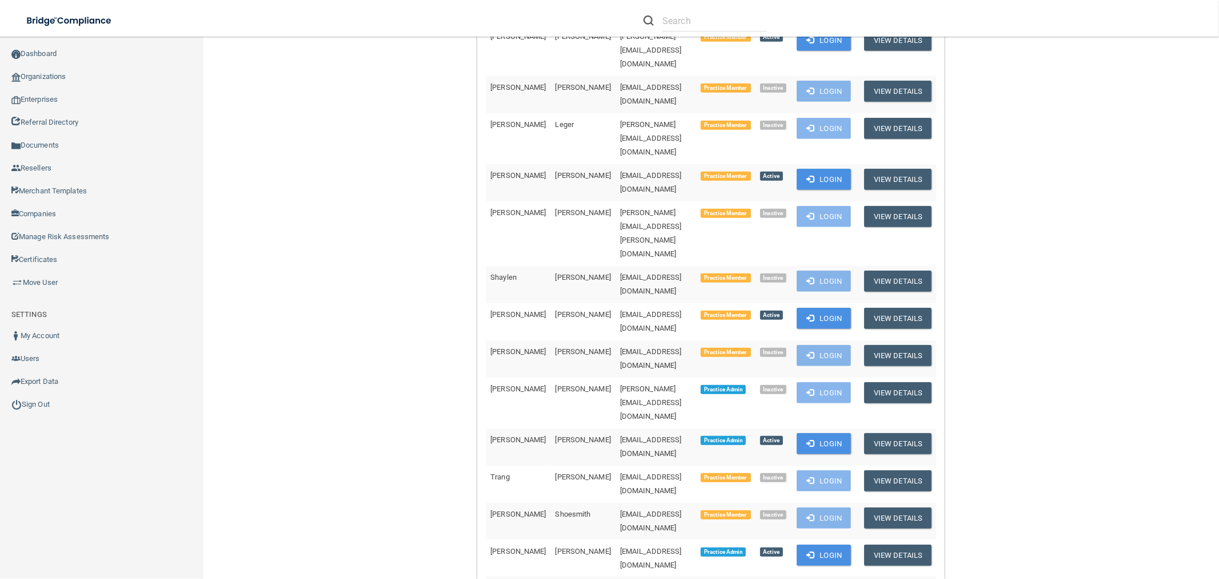  What do you see at coordinates (17, 404) in the screenshot?
I see `img: ic_power_dark.7ecde6b1.png` at bounding box center [17, 404].